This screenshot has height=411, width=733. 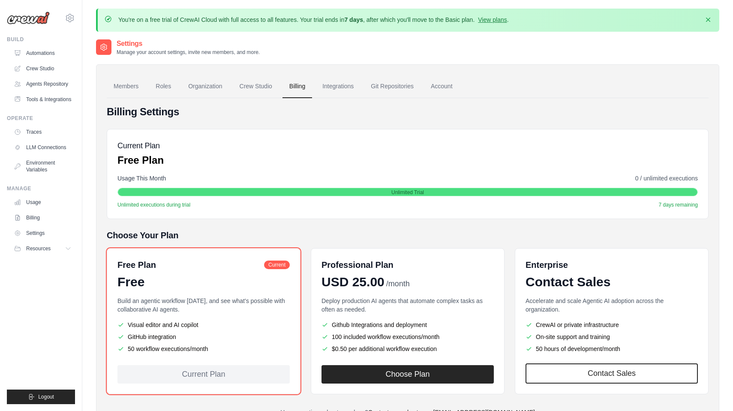 What do you see at coordinates (408, 112) in the screenshot?
I see `h4: Billing Settings` at bounding box center [408, 112].